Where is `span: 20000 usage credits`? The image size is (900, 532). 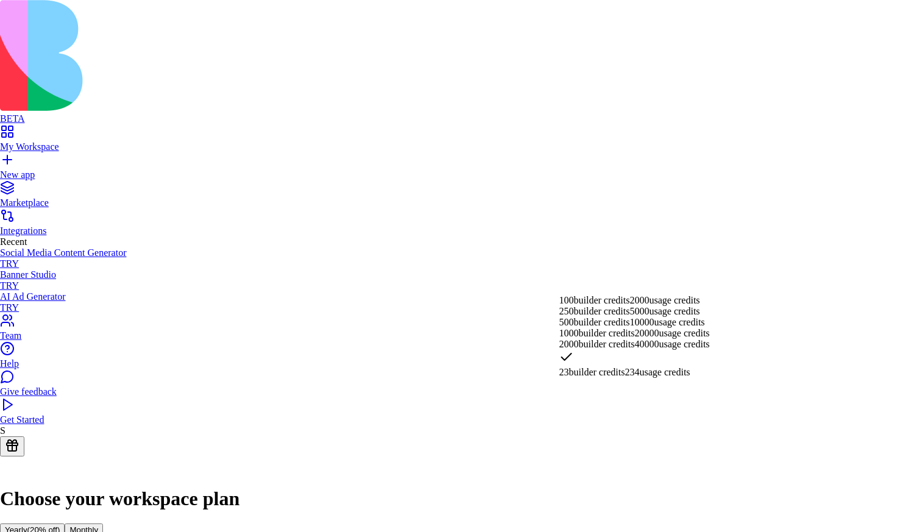 span: 20000 usage credits is located at coordinates (671, 333).